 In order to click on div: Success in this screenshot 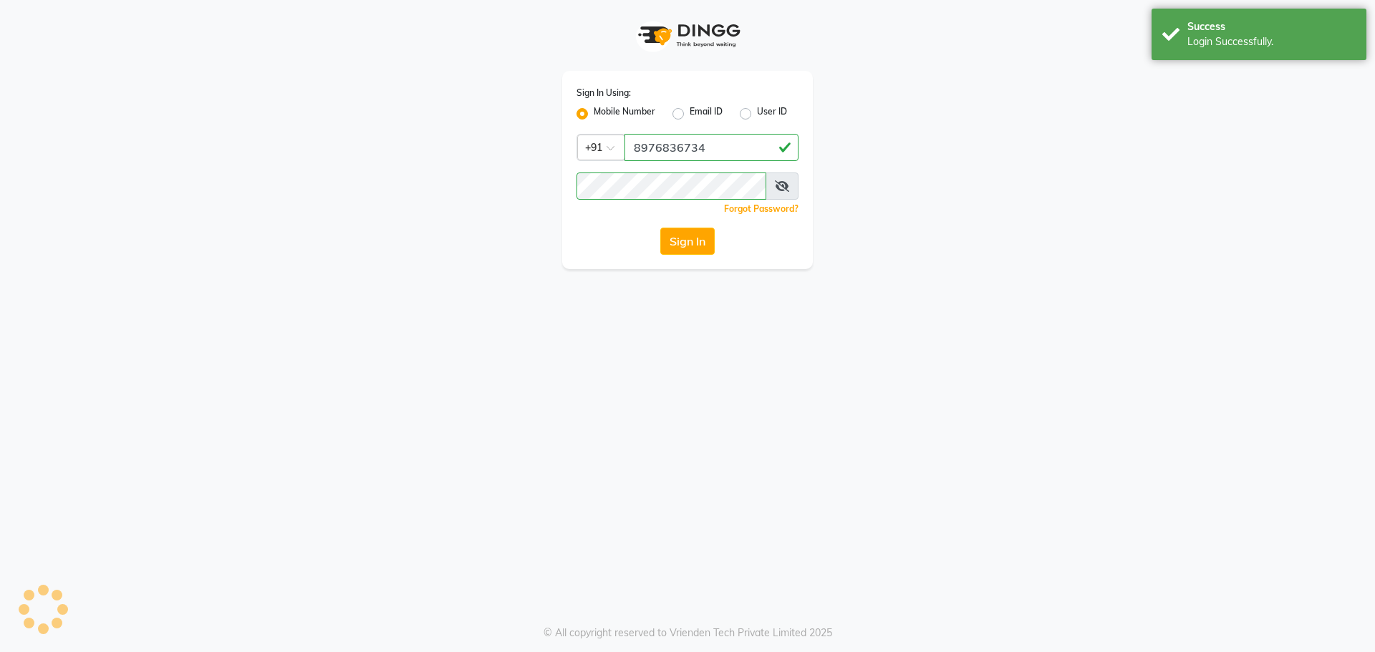, I will do `click(1271, 26)`.